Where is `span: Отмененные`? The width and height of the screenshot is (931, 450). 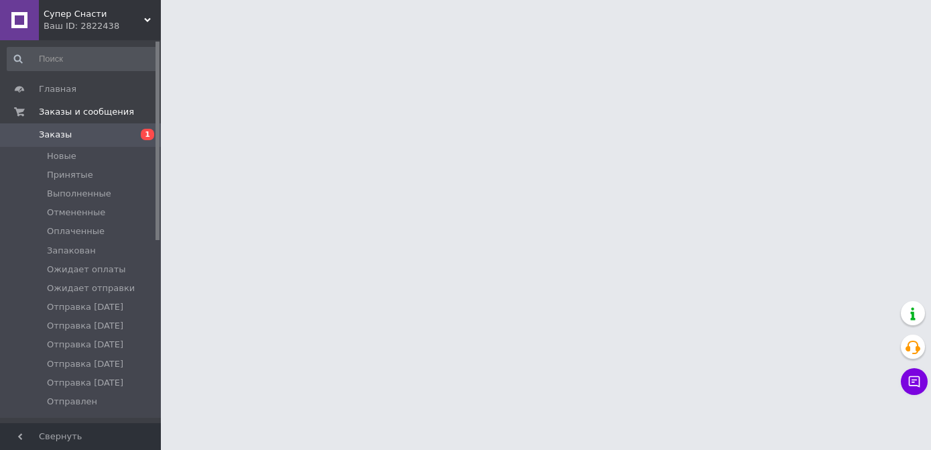 span: Отмененные is located at coordinates (76, 212).